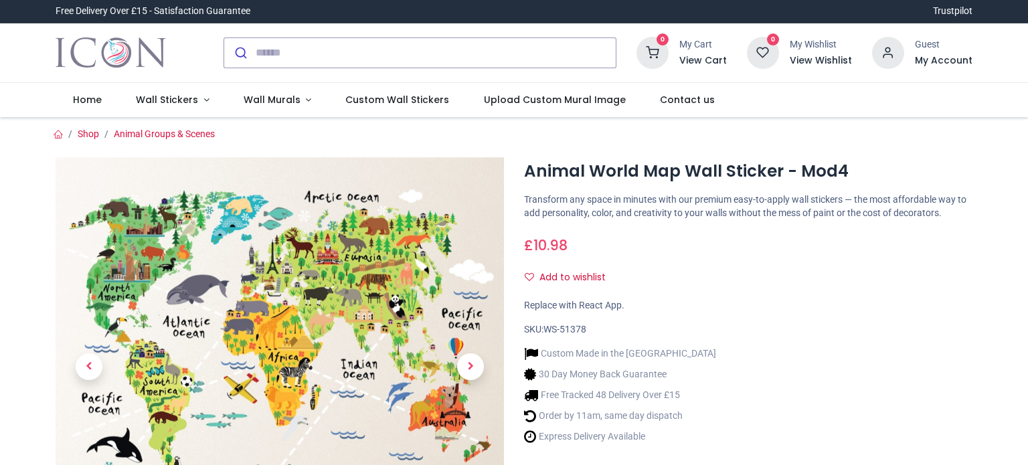 The height and width of the screenshot is (465, 1028). Describe the element at coordinates (748, 330) in the screenshot. I see `div: SKU:` at that location.